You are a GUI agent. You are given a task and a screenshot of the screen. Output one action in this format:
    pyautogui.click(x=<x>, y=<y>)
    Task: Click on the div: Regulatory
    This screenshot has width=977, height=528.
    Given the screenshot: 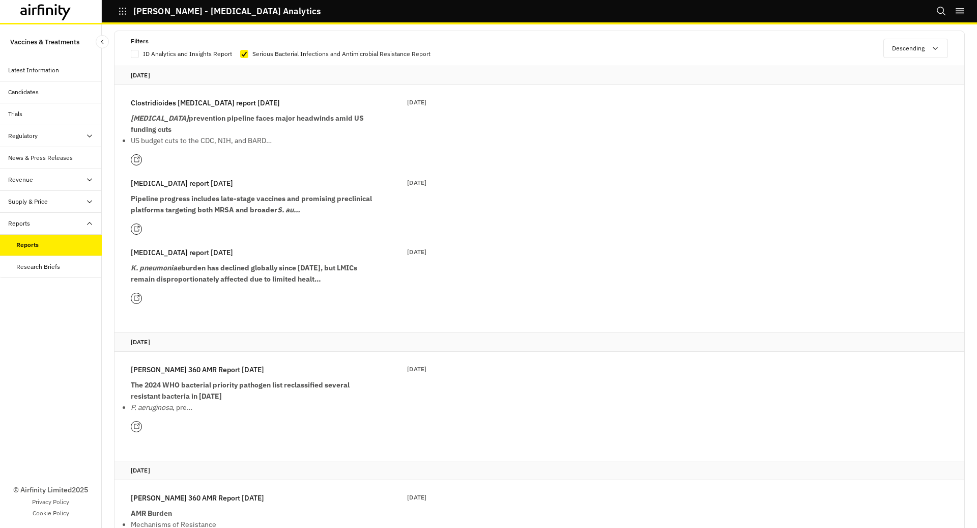 What is the action you would take?
    pyautogui.click(x=23, y=136)
    